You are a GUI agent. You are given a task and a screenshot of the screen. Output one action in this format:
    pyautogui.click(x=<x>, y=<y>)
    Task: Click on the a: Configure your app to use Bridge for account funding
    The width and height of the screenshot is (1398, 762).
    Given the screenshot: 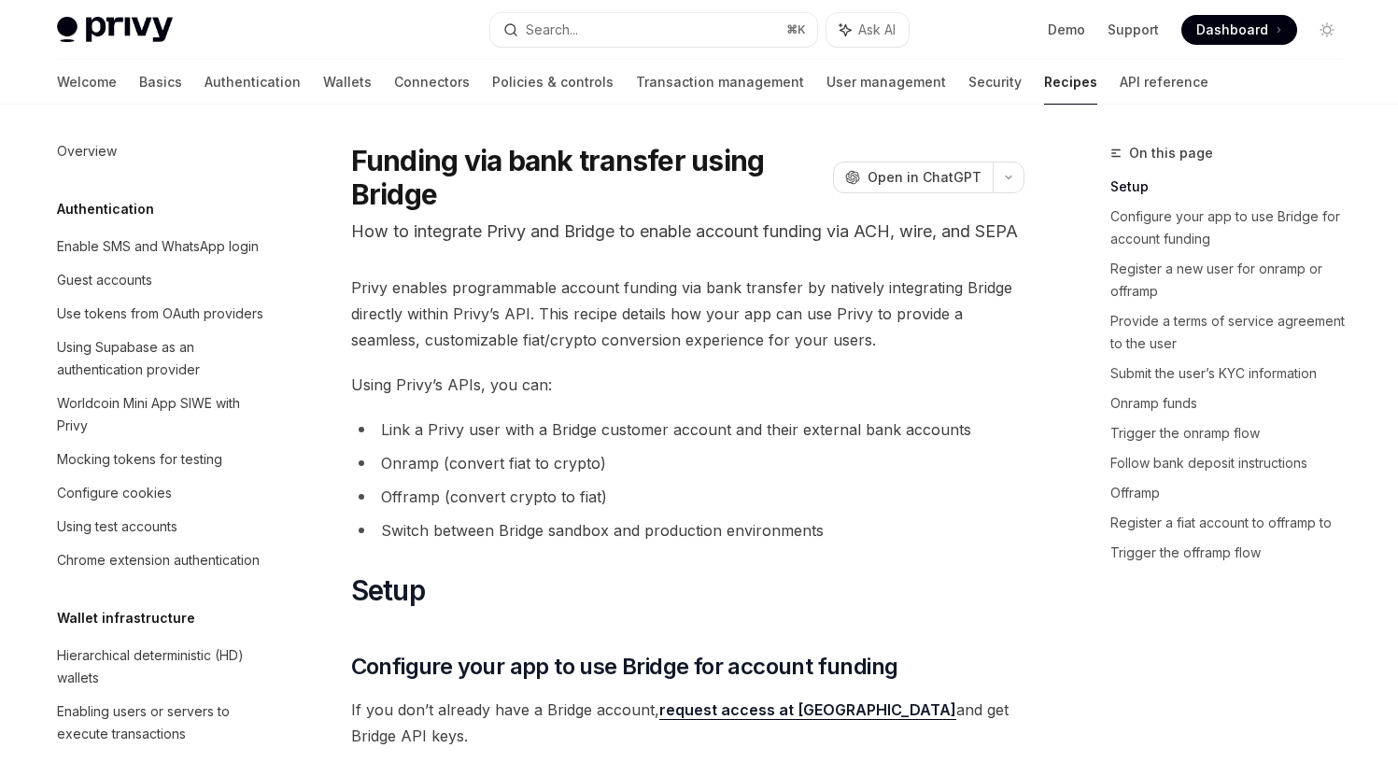 What is the action you would take?
    pyautogui.click(x=1234, y=228)
    